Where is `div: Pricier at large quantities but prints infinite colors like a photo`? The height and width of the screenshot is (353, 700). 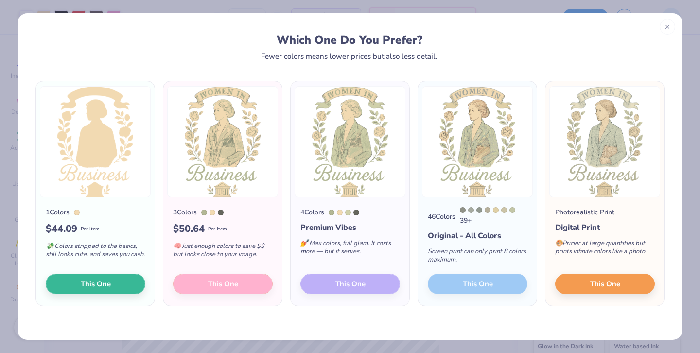 div: Pricier at large quantities but prints infinite colors like a photo is located at coordinates (604, 249).